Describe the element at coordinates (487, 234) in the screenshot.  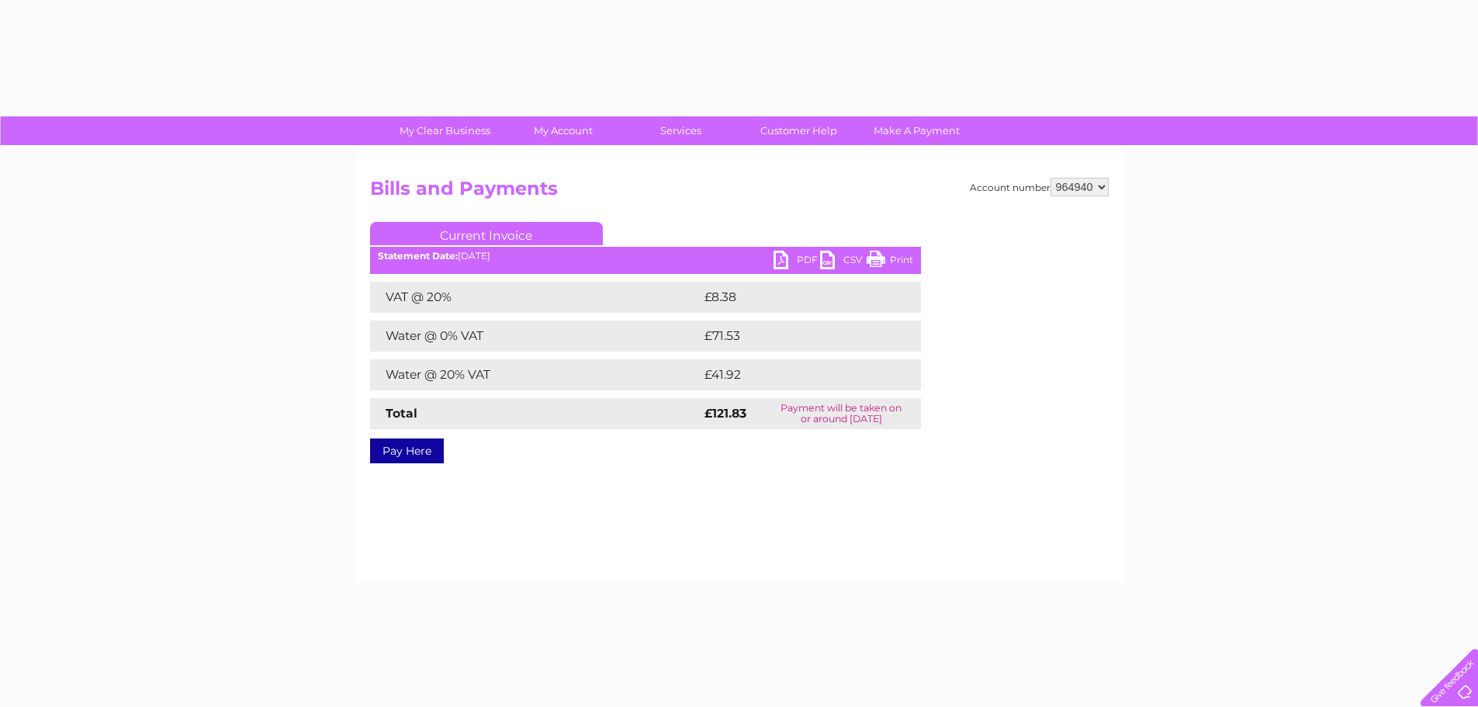
I see `a: Current Invoice` at that location.